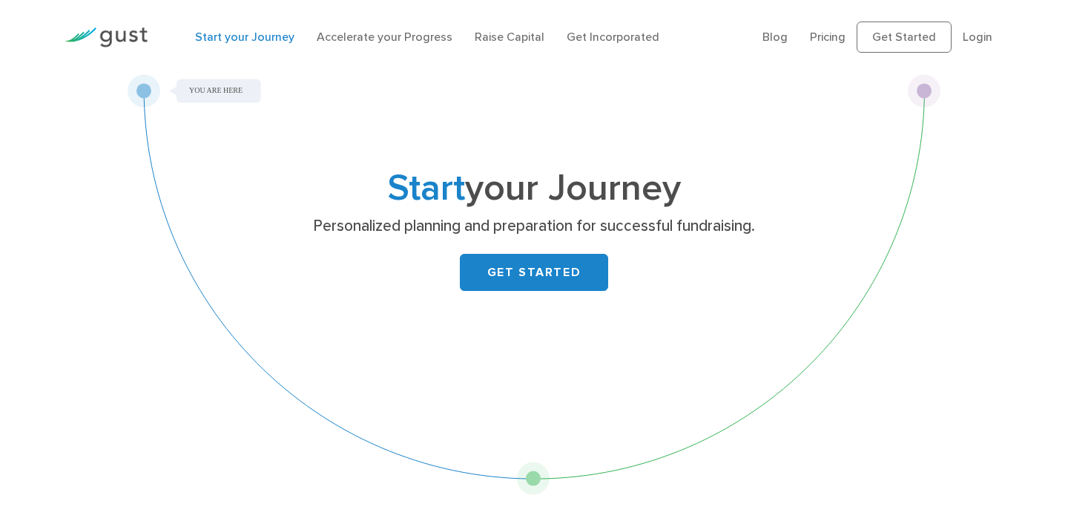 The width and height of the screenshot is (1068, 527). What do you see at coordinates (775, 36) in the screenshot?
I see `a: Blog` at bounding box center [775, 36].